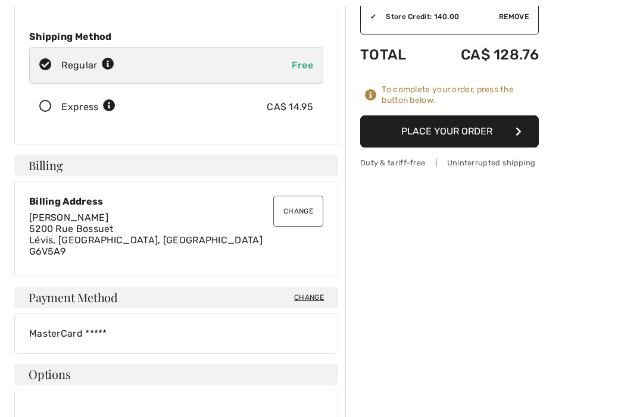 This screenshot has height=417, width=643. I want to click on h4: Options, so click(176, 375).